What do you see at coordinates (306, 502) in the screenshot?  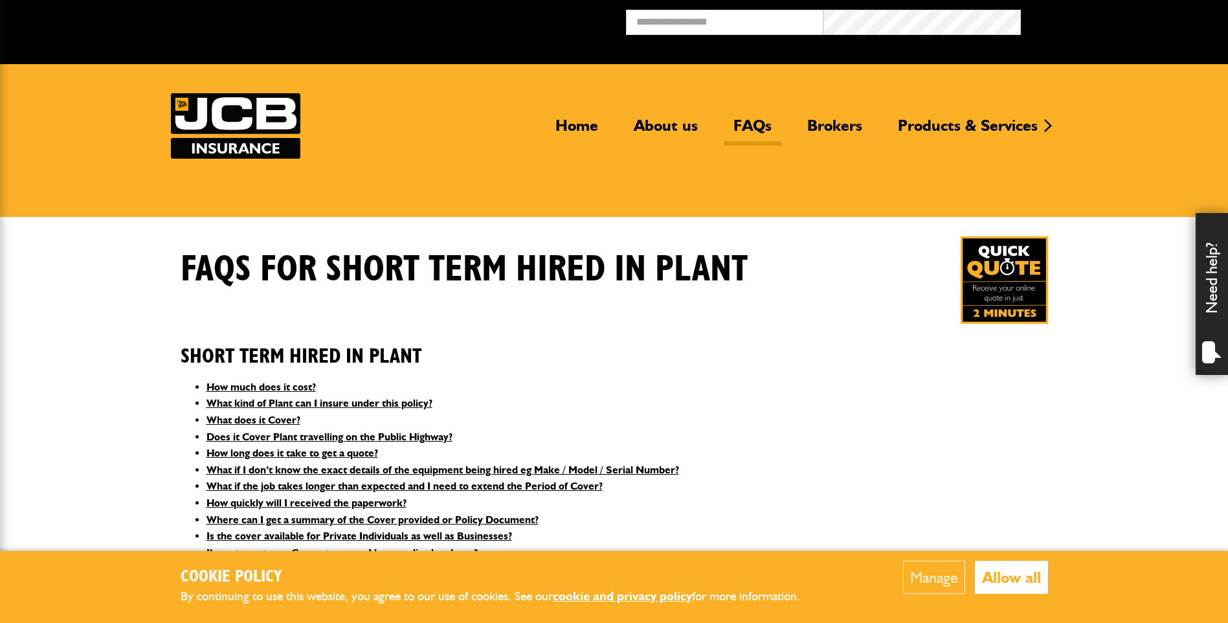 I see `a: How quickly will I received the paperwork?` at bounding box center [306, 502].